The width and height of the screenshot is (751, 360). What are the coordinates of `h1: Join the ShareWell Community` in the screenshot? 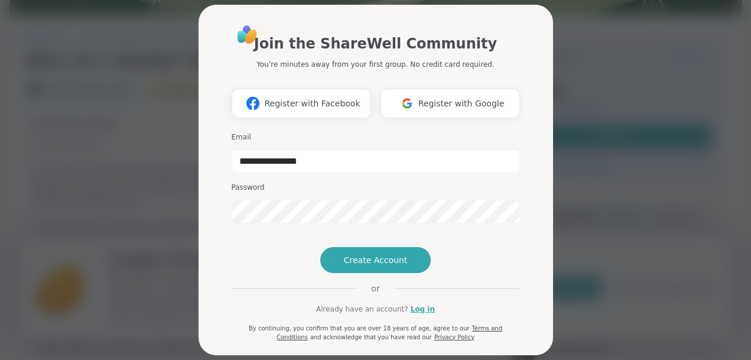 It's located at (375, 44).